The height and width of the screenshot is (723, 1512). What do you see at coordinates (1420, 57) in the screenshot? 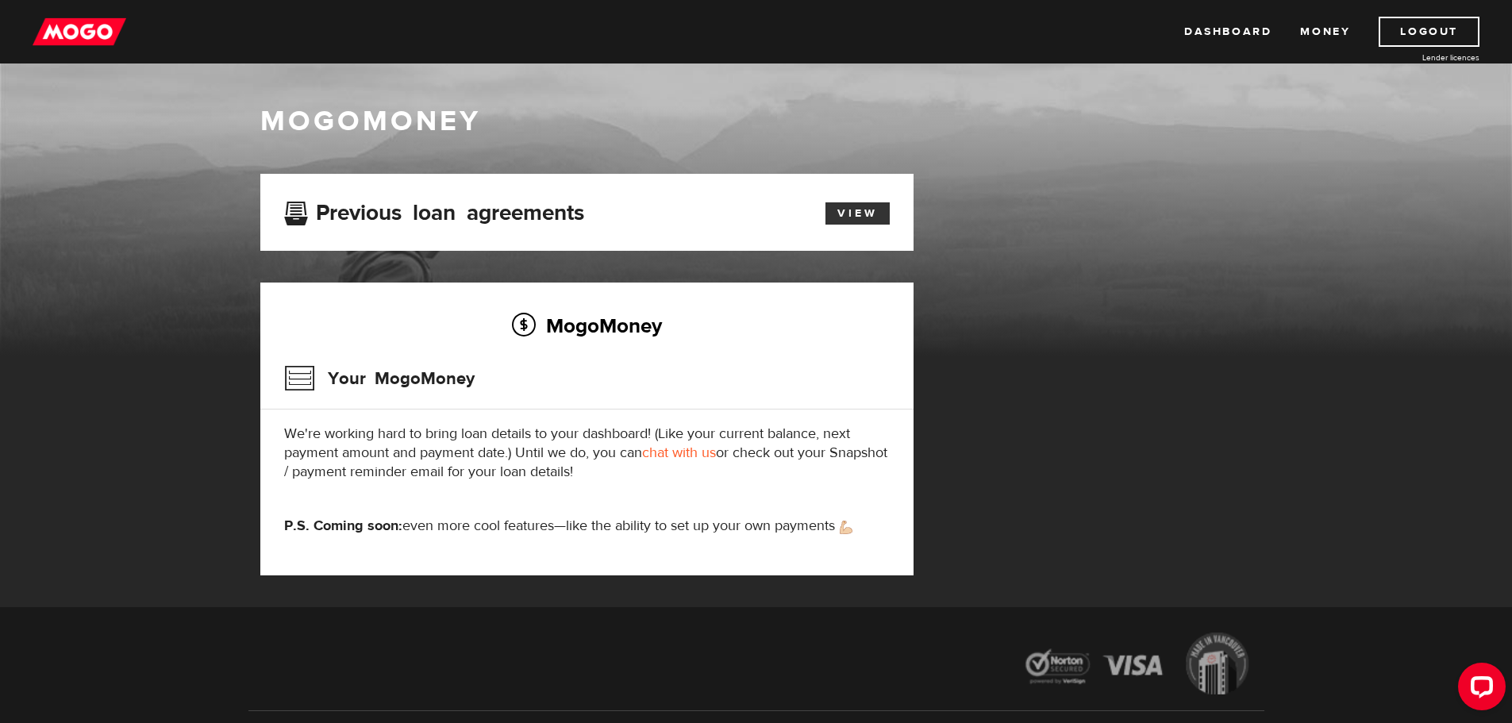
I see `a: Lender licences` at bounding box center [1420, 57].